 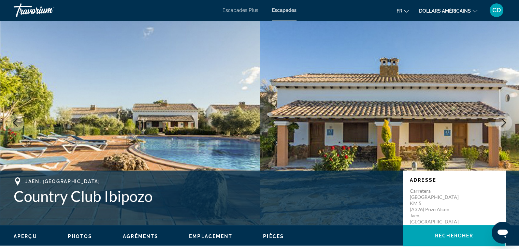 What do you see at coordinates (240, 10) in the screenshot?
I see `font: Escapades Plus` at bounding box center [240, 10].